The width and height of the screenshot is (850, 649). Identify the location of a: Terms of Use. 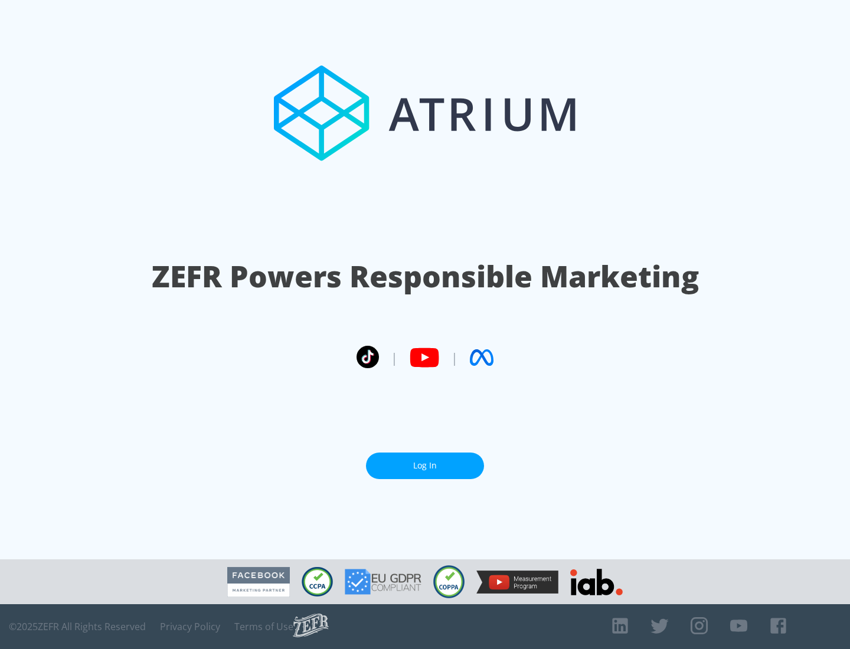
(264, 627).